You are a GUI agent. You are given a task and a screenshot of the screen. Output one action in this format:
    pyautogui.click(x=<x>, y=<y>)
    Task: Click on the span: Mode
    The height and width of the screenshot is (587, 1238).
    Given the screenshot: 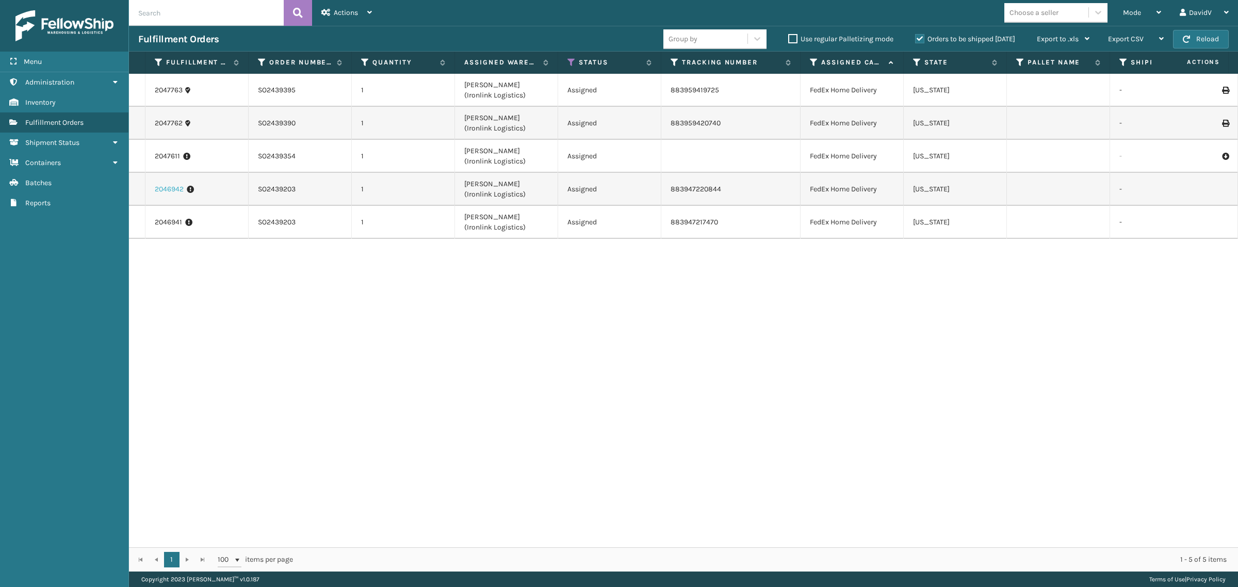 What is the action you would take?
    pyautogui.click(x=1131, y=12)
    